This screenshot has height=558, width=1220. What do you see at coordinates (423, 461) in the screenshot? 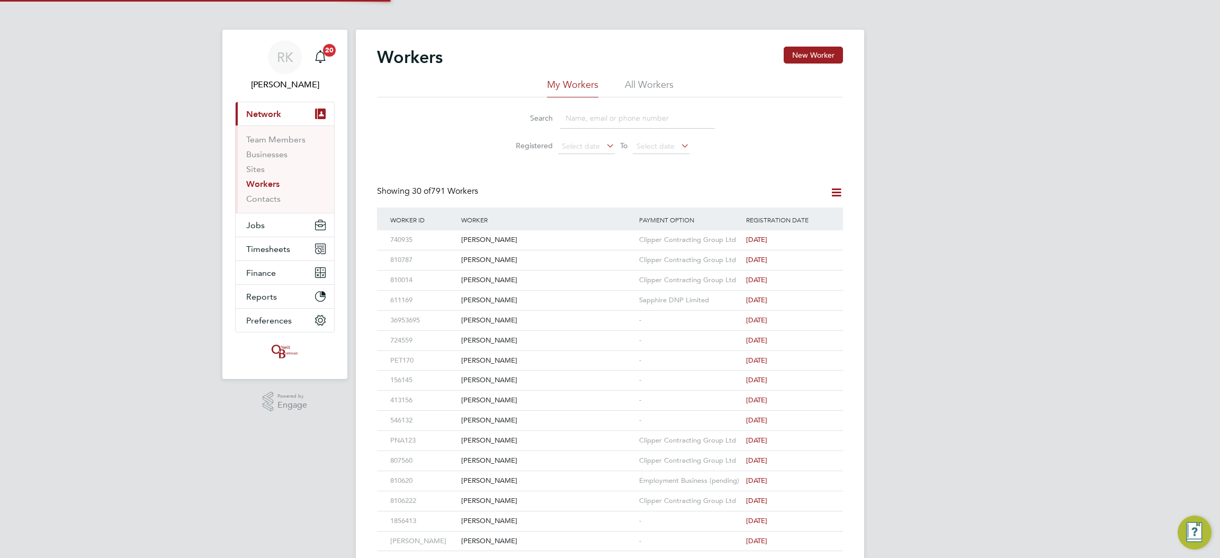
I see `div: 807560` at bounding box center [423, 461].